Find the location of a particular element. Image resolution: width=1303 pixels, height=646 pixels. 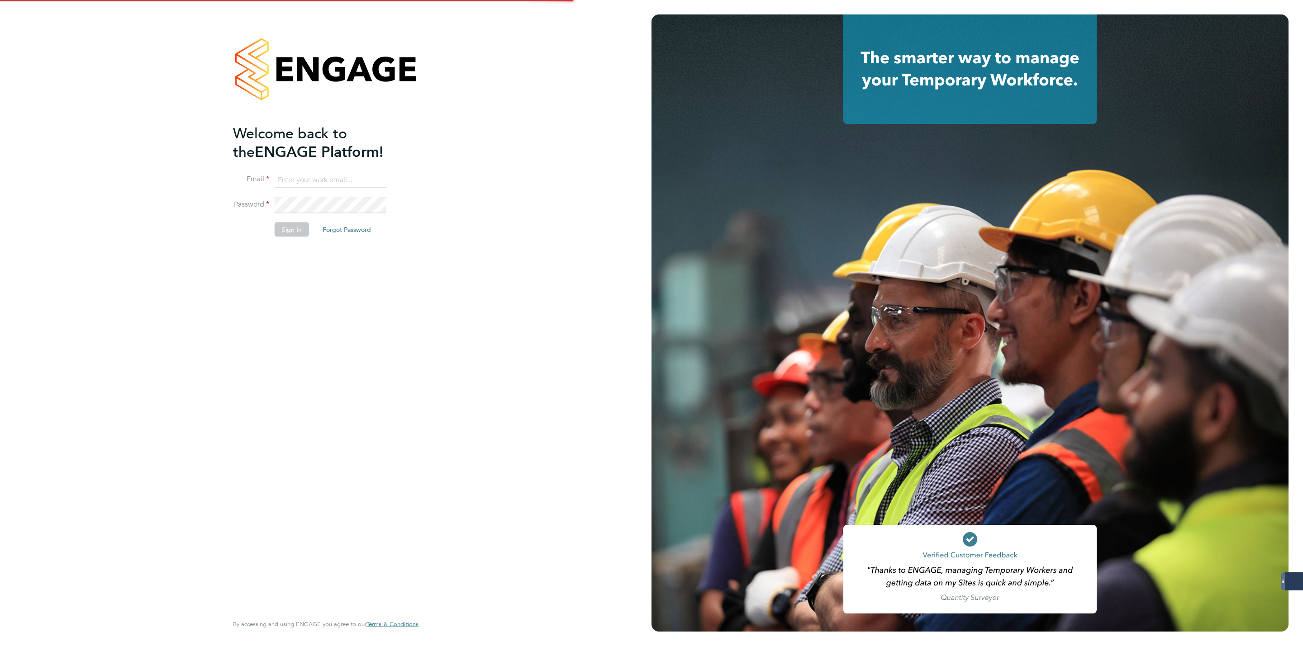

label: Email is located at coordinates (251, 179).